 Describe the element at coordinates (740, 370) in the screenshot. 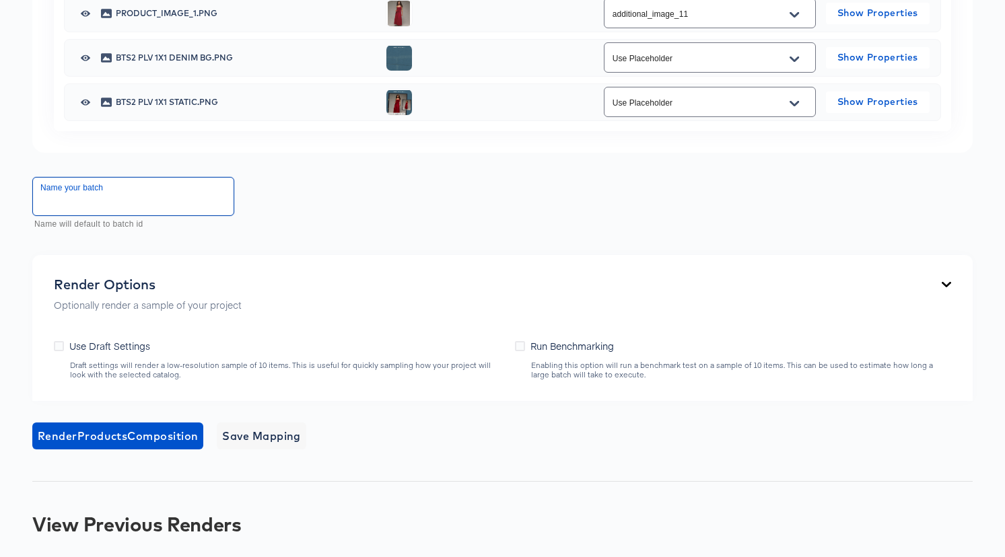

I see `div: Enabling this option will run a benchmark test on a sample of 10 items. This can be used to estim...` at that location.